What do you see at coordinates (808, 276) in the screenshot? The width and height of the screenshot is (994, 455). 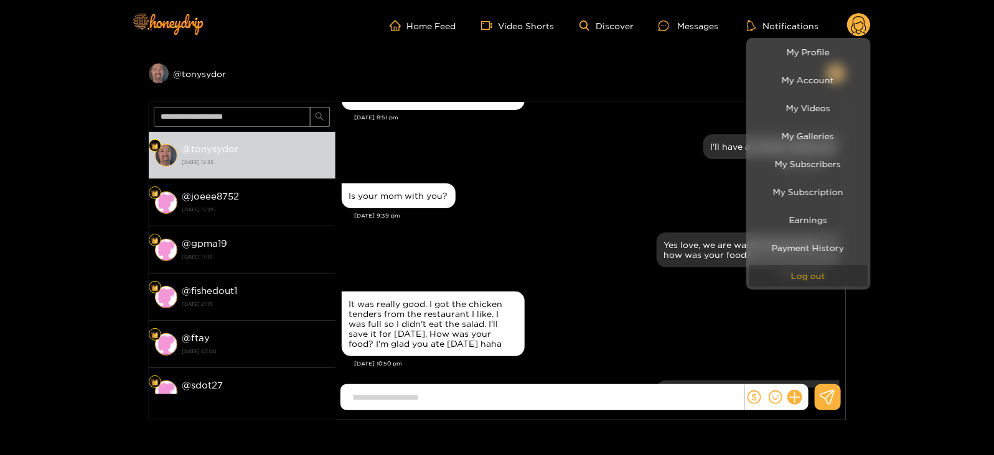 I see `button: Log out` at bounding box center [808, 276].